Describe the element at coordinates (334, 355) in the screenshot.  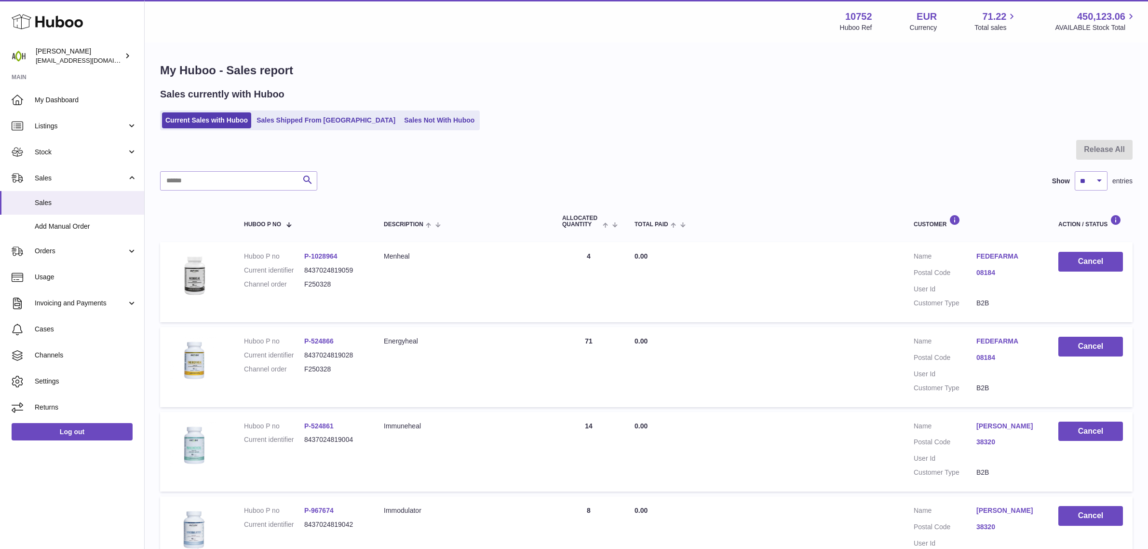
I see `dd: 8437024819028` at that location.